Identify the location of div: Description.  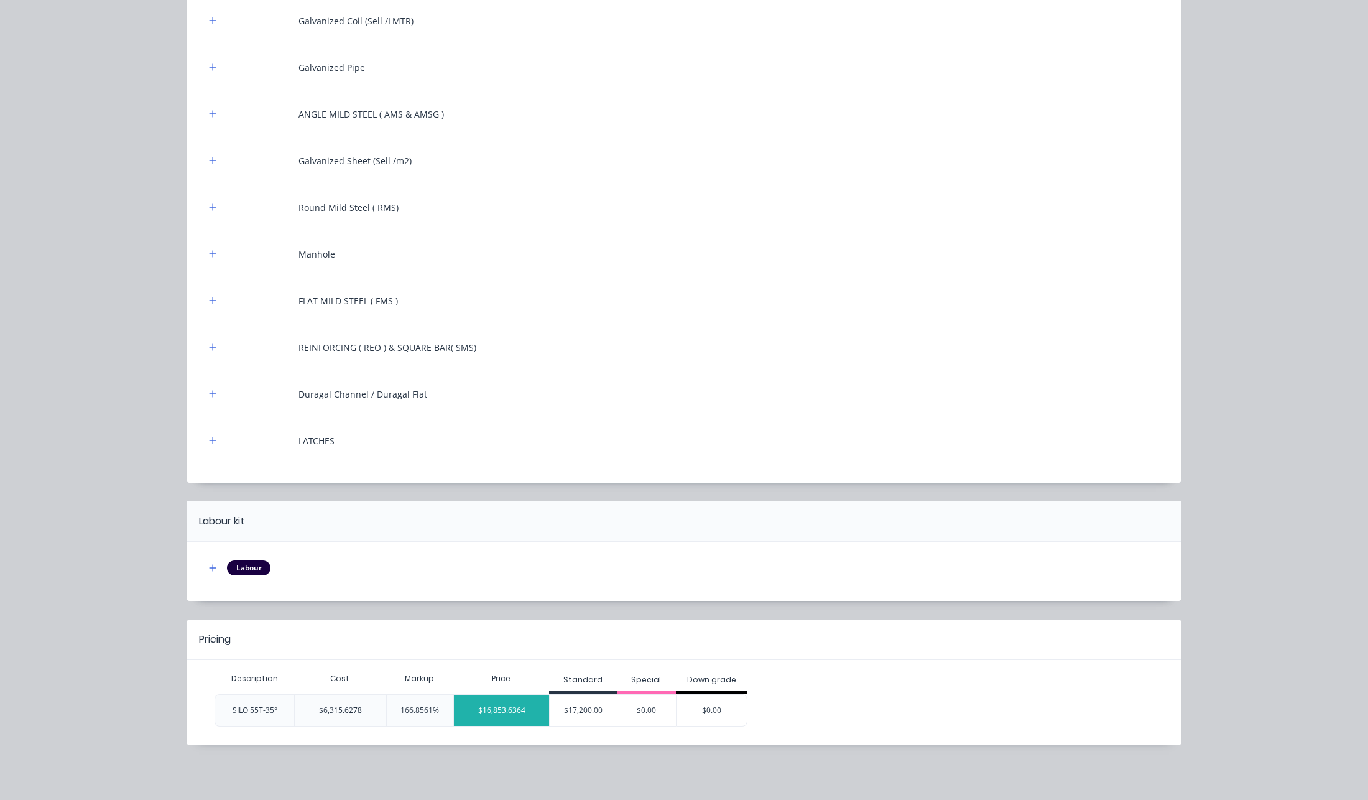
(254, 678).